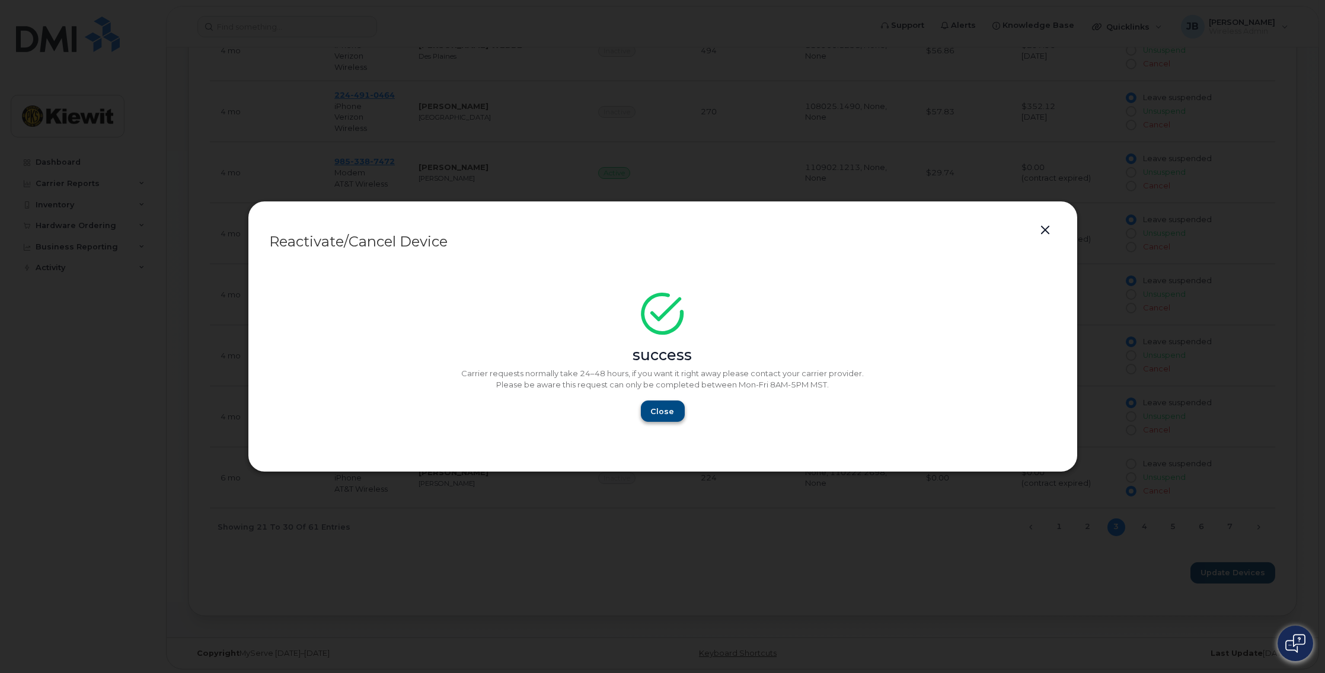  Describe the element at coordinates (663, 411) in the screenshot. I see `button: Close` at that location.